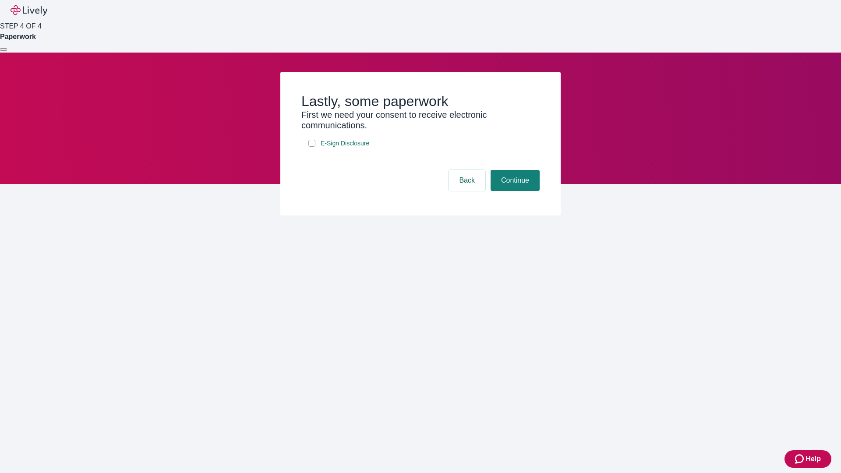 The width and height of the screenshot is (841, 473). I want to click on svg: Zendesk support icon, so click(800, 459).